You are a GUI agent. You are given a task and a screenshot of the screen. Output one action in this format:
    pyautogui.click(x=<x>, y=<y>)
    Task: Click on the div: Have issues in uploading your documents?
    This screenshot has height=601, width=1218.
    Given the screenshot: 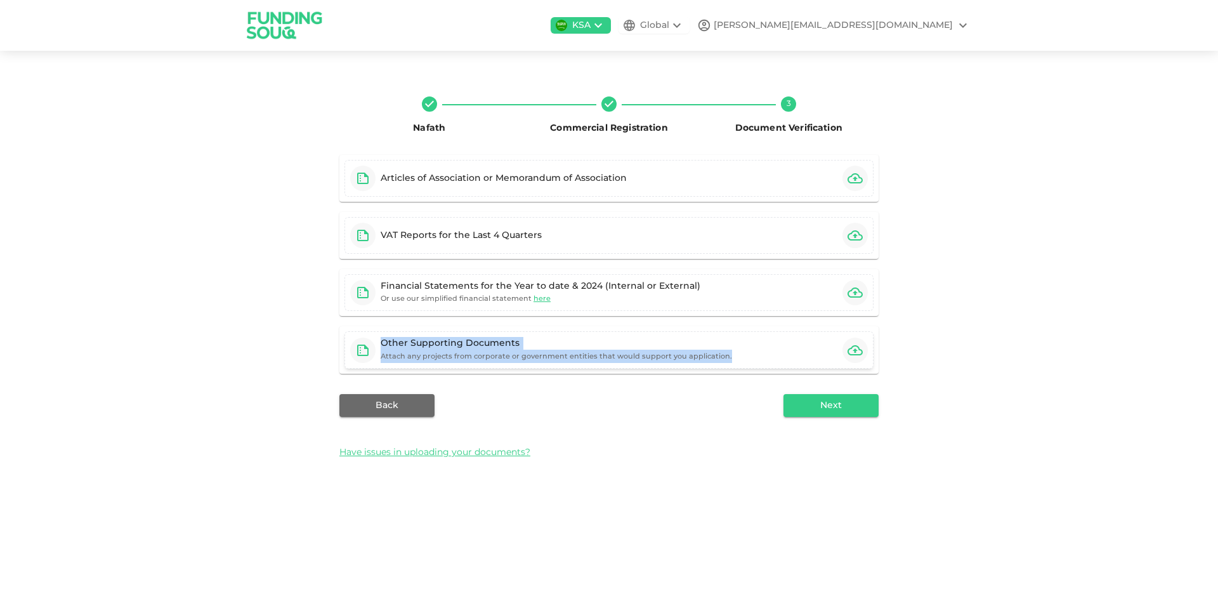 What is the action you would take?
    pyautogui.click(x=609, y=452)
    